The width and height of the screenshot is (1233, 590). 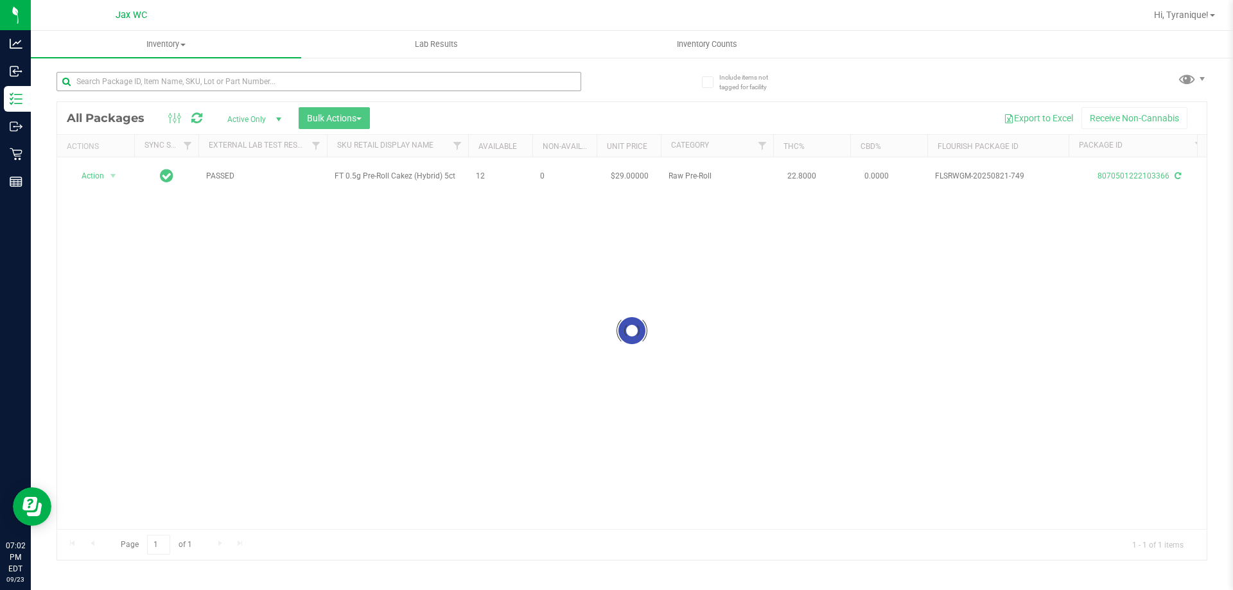 I want to click on inline-svg: Reports, so click(x=16, y=182).